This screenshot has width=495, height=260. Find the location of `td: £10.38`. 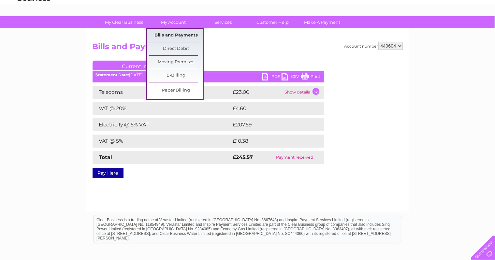

td: £10.38 is located at coordinates (271, 141).